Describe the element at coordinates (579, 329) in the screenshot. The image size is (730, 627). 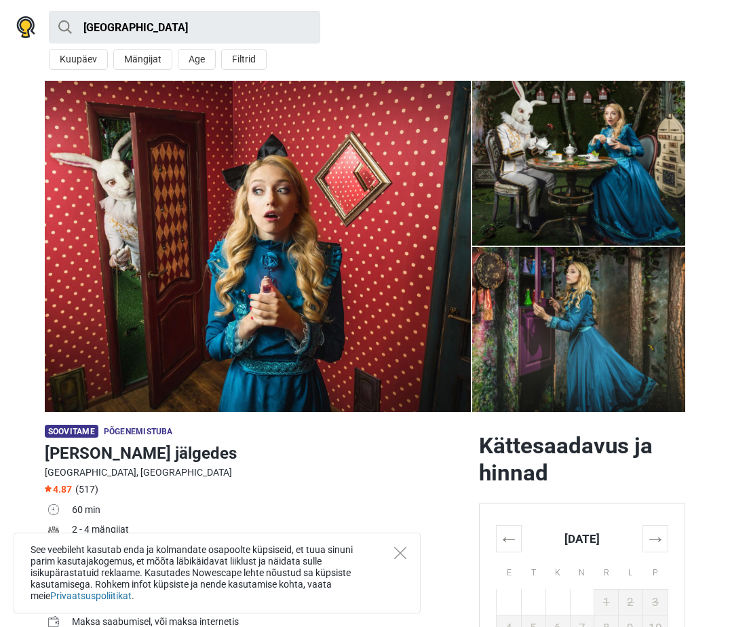
I see `a: Alice'i jälgedes photo 4` at that location.